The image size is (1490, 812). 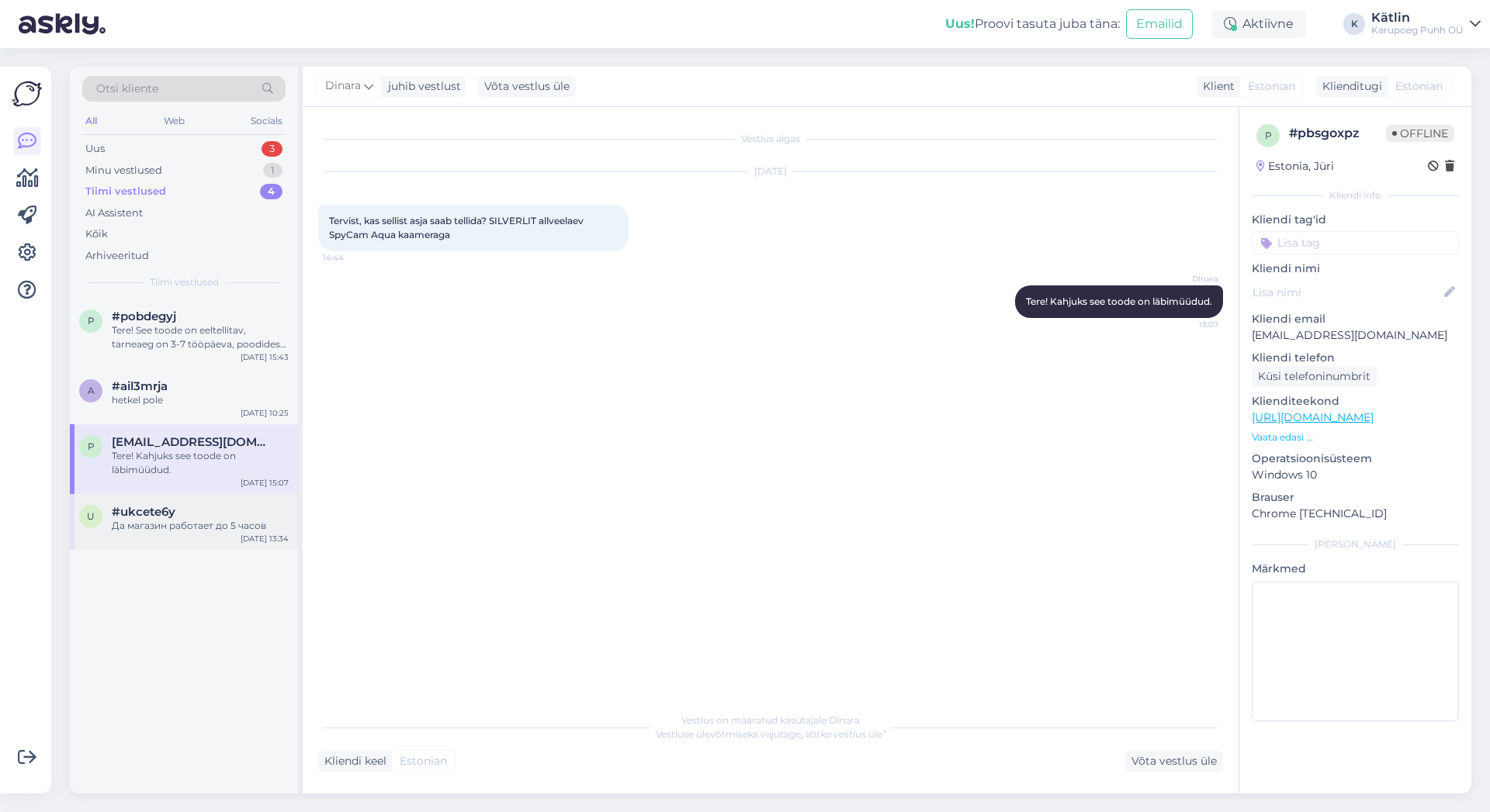 I want to click on div: All, so click(x=90, y=121).